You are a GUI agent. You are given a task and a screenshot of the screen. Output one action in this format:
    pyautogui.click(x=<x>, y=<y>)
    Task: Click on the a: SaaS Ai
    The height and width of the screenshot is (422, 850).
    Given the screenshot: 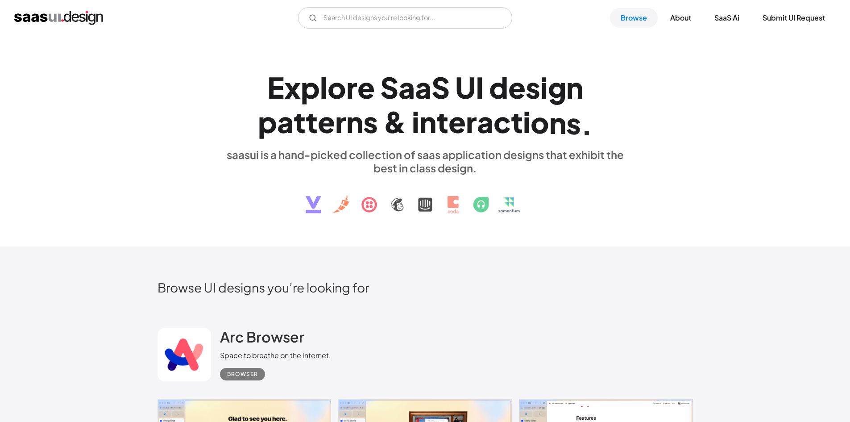 What is the action you would take?
    pyautogui.click(x=727, y=18)
    